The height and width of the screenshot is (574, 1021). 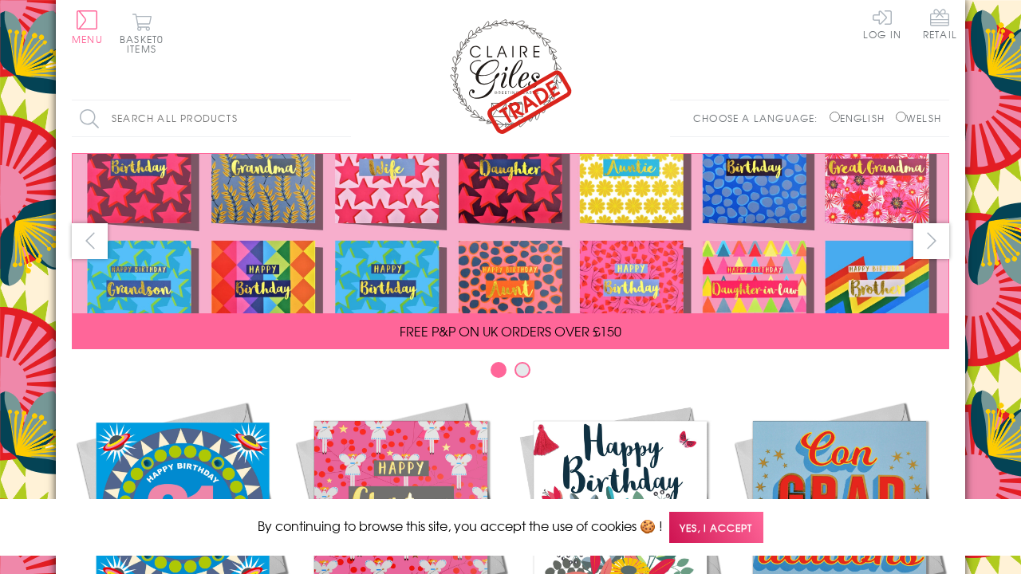 I want to click on label: English, so click(x=860, y=118).